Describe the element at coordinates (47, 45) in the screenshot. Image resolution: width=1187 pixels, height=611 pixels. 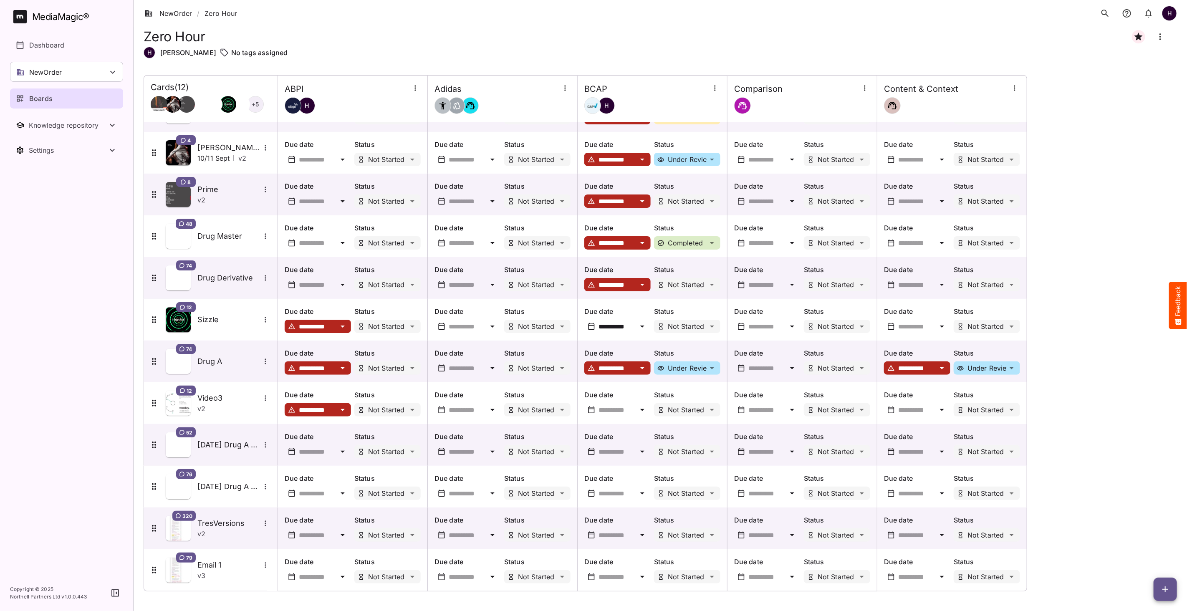
I see `p: Dashboard` at that location.